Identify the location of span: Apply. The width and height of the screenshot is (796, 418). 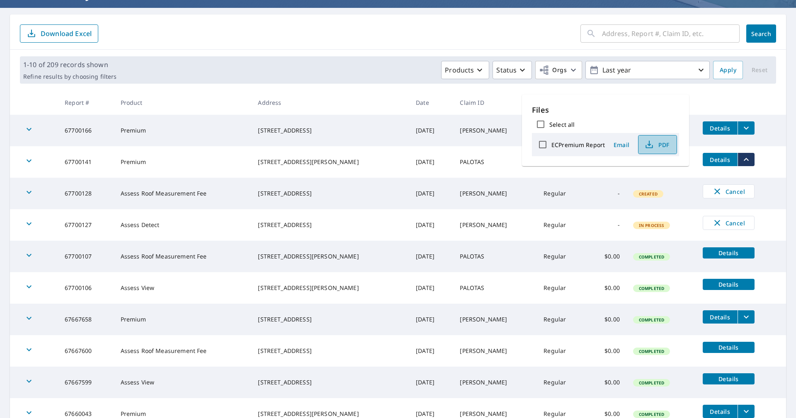
(728, 70).